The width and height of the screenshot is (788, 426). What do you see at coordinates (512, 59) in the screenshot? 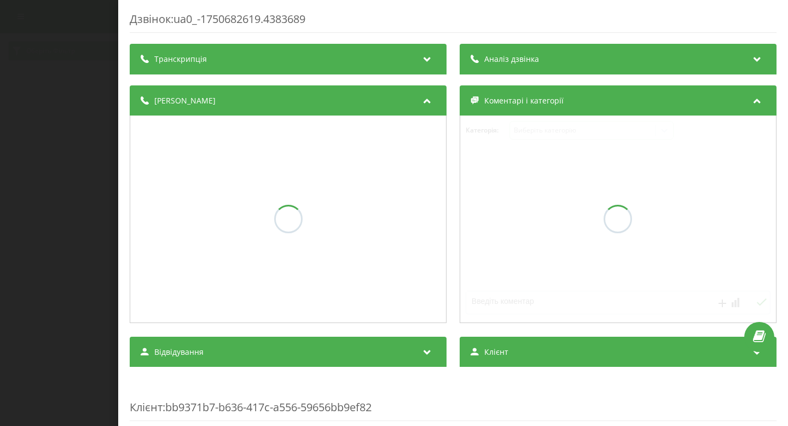
I see `span: Аналіз дзвінка` at bounding box center [512, 59].